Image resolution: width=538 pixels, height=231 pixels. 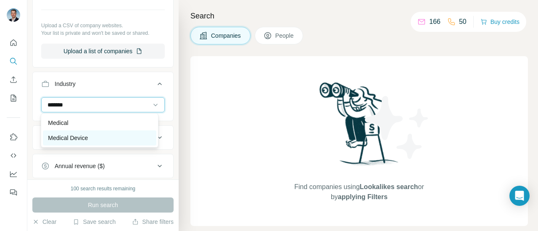 What do you see at coordinates (463, 22) in the screenshot?
I see `p: 50` at bounding box center [463, 22].